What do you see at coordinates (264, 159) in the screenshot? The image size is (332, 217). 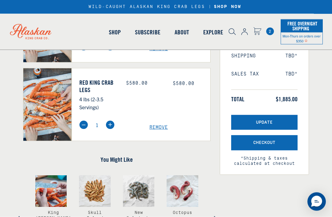 I see `span: *Shipping & taxes calculated at checkout` at bounding box center [264, 159].